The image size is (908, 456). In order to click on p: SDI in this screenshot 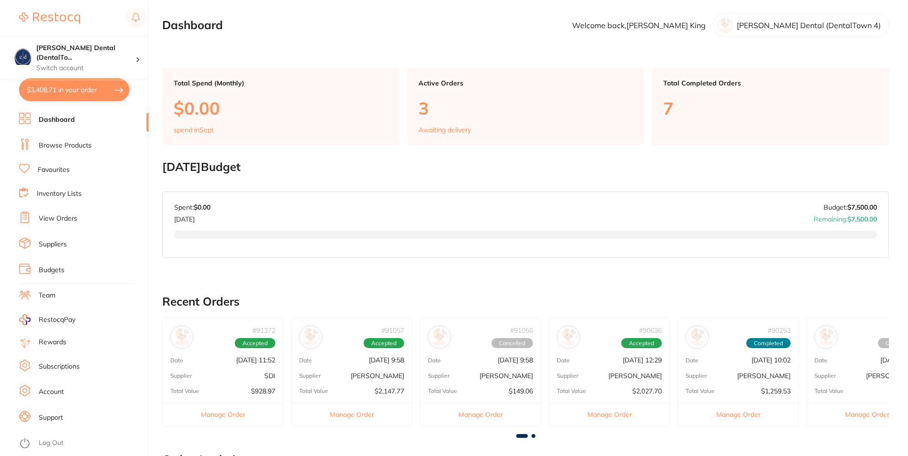, I will do `click(270, 375)`.